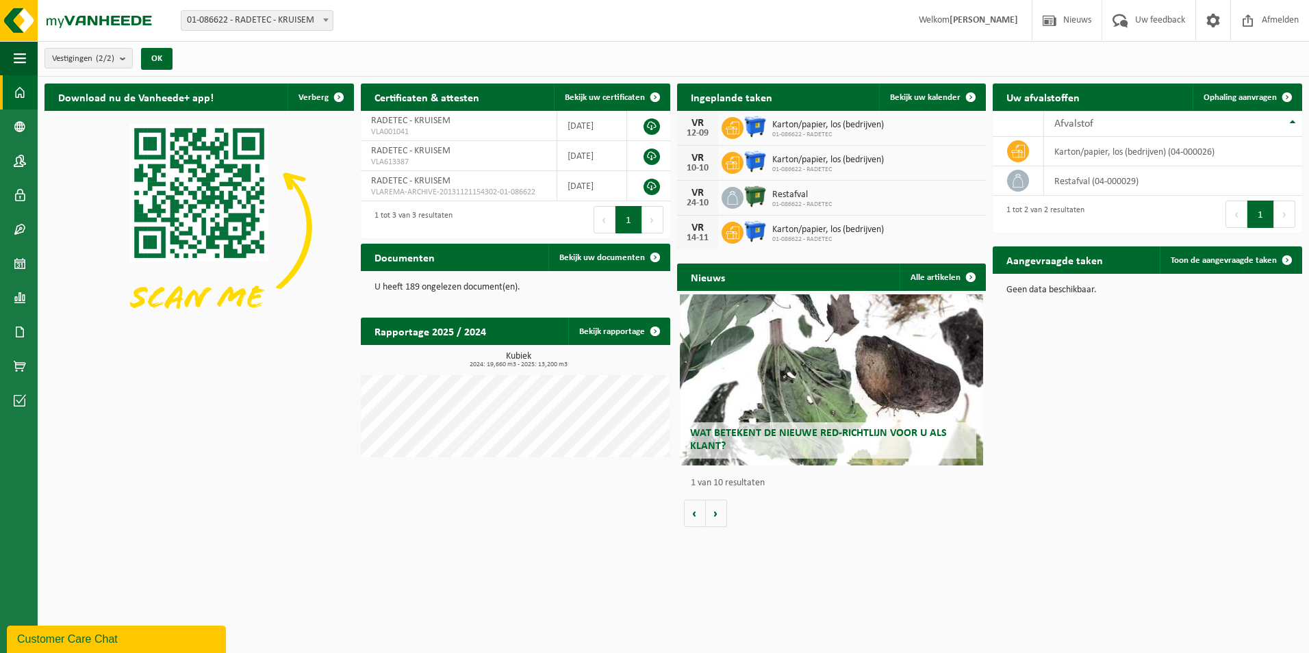  I want to click on img: WB-1100-HPE-GN-01, so click(755, 196).